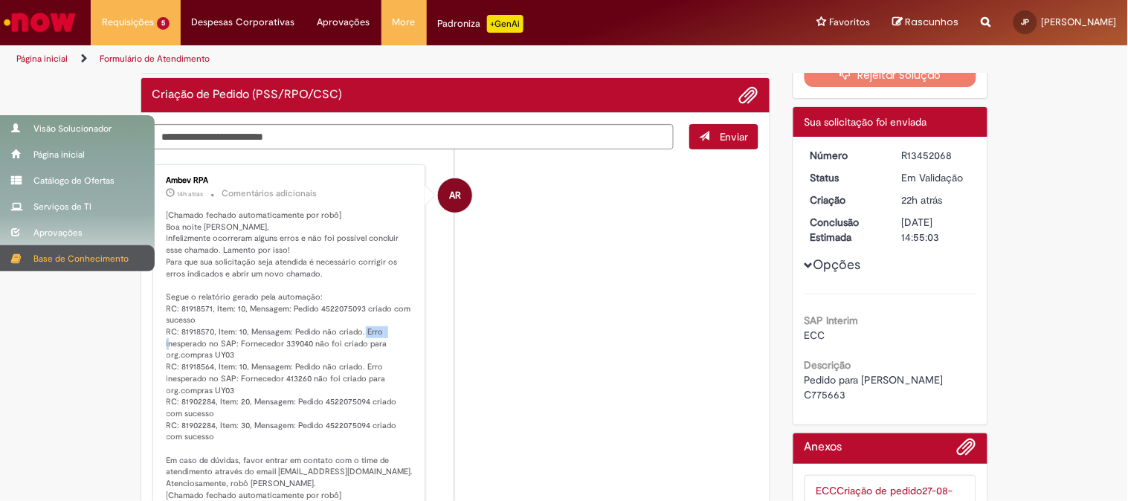 This screenshot has height=501, width=1128. What do you see at coordinates (505, 24) in the screenshot?
I see `p: +GenAi` at bounding box center [505, 24].